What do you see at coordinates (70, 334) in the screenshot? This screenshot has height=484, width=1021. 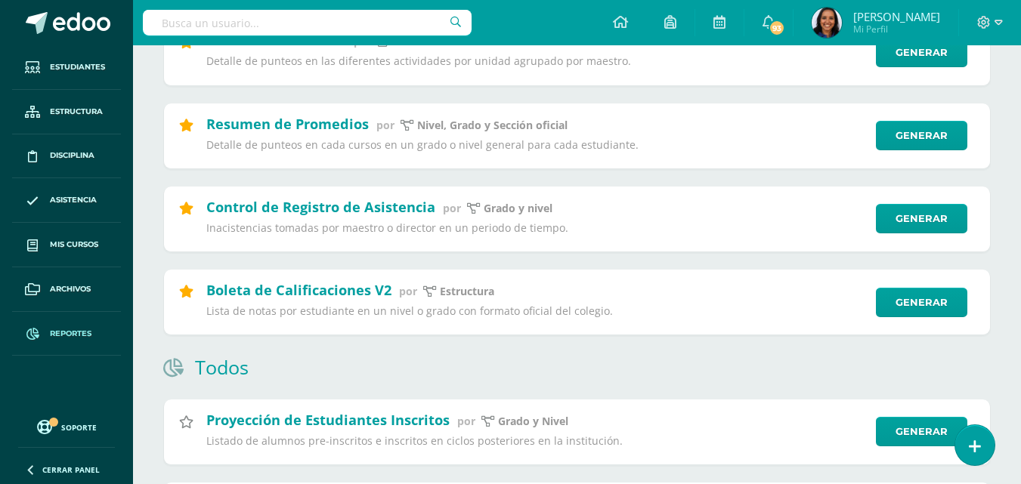 I see `span: Reportes` at bounding box center [70, 334].